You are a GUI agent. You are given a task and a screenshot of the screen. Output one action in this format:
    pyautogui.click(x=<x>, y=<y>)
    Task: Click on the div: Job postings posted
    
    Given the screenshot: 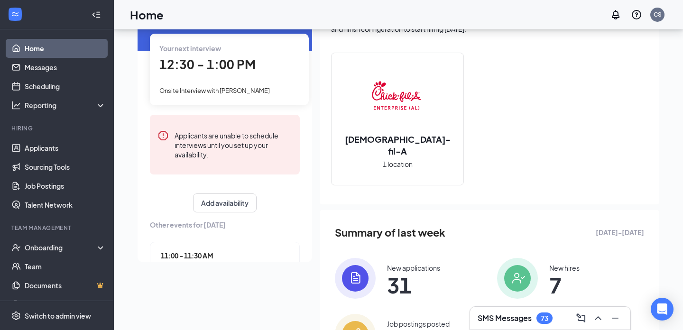 What is the action you would take?
    pyautogui.click(x=418, y=324)
    